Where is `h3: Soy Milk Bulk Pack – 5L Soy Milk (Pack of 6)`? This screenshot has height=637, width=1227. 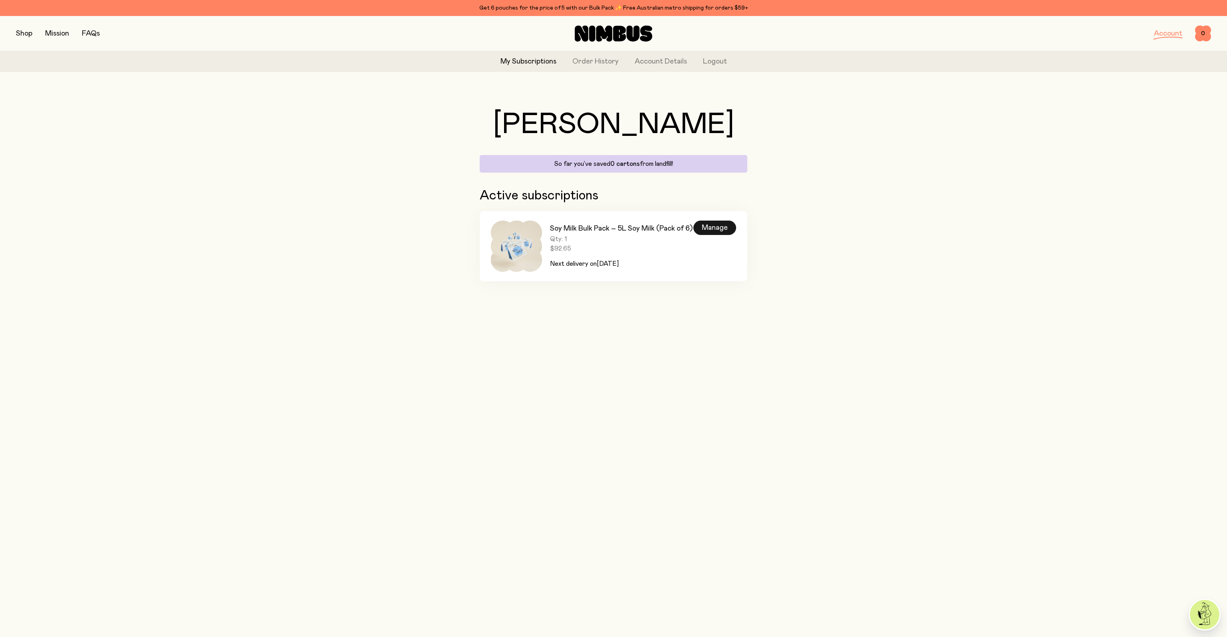 h3: Soy Milk Bulk Pack – 5L Soy Milk (Pack of 6) is located at coordinates (621, 228).